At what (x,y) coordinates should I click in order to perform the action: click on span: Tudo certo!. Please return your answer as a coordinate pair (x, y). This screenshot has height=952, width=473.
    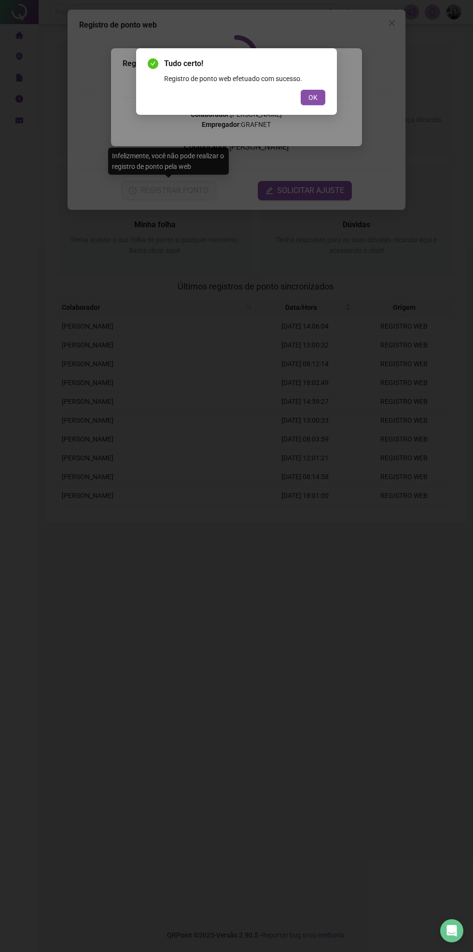
    Looking at the image, I should click on (245, 64).